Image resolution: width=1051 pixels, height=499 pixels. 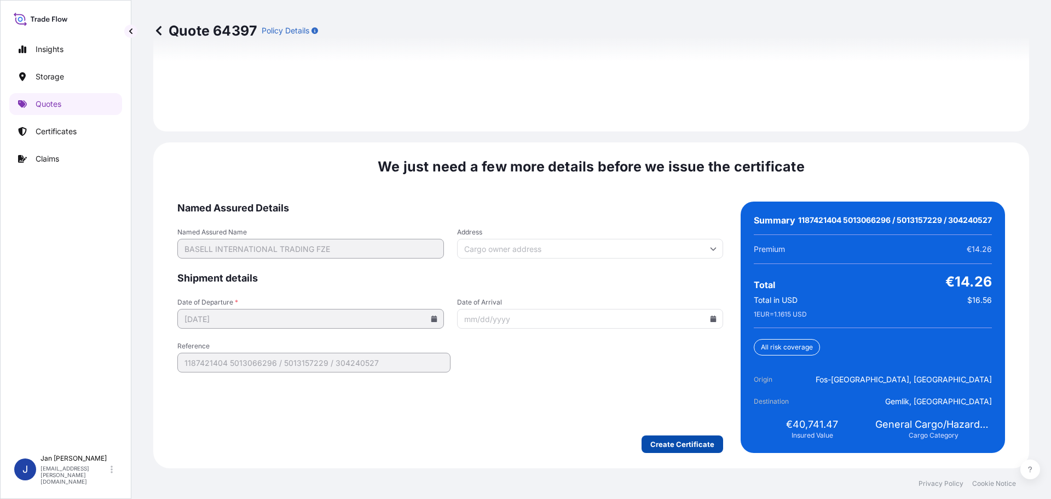 What do you see at coordinates (56, 131) in the screenshot?
I see `p: Certificates` at bounding box center [56, 131].